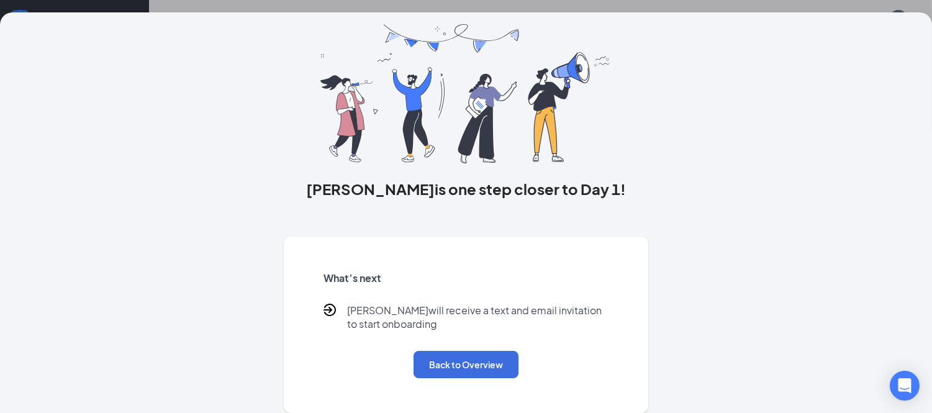 The height and width of the screenshot is (413, 932). Describe the element at coordinates (466, 94) in the screenshot. I see `img: you are all set` at that location.